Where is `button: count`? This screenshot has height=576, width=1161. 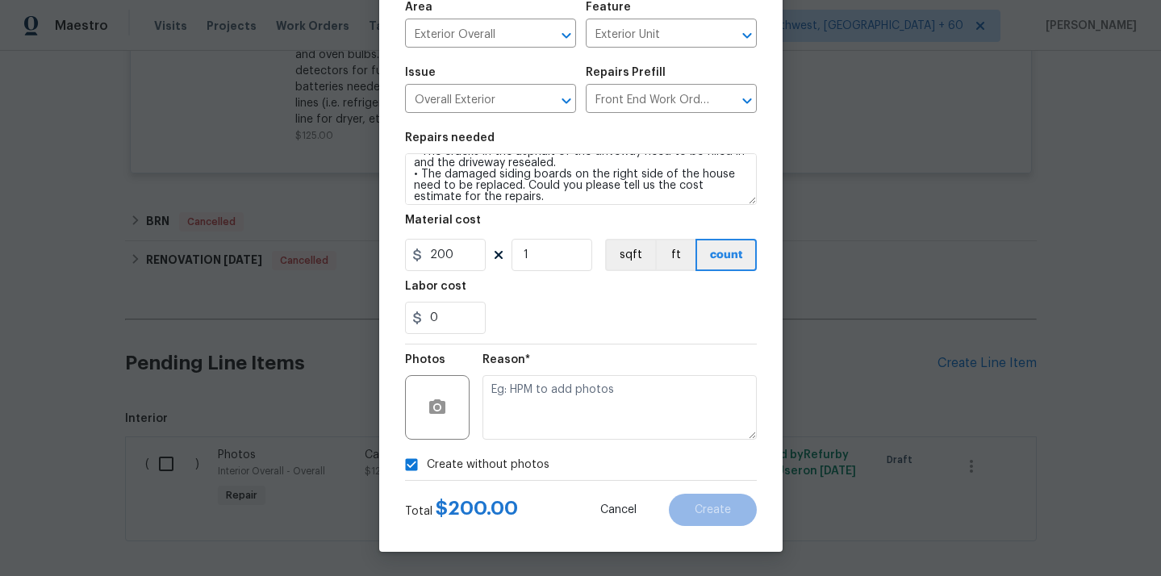 button: count is located at coordinates (726, 255).